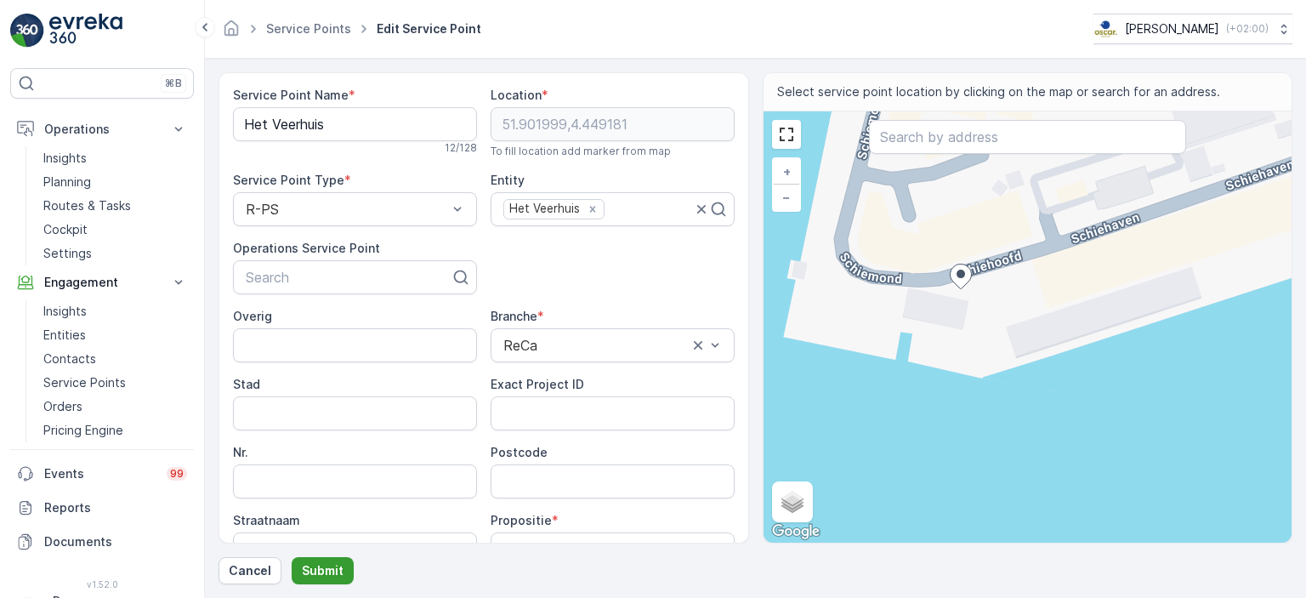  What do you see at coordinates (102, 282) in the screenshot?
I see `p: Engagement` at bounding box center [102, 282].